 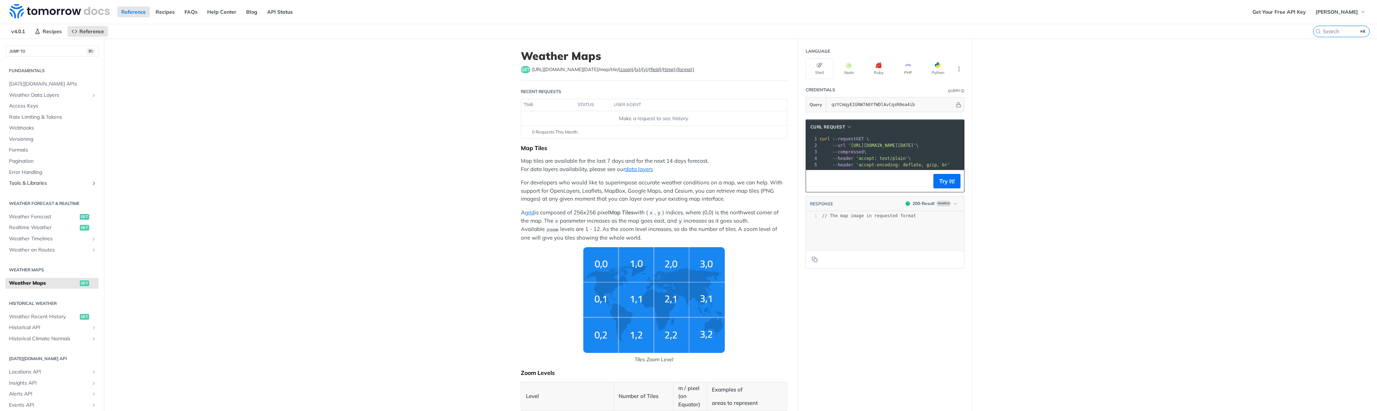 What do you see at coordinates (690, 397) in the screenshot?
I see `p: m / pixel (on Equator)` at bounding box center [690, 397].